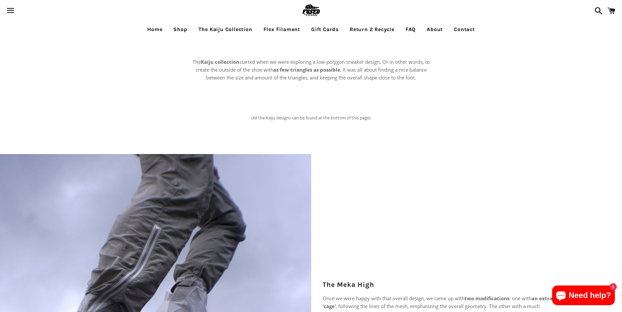  What do you see at coordinates (307, 70) in the screenshot?
I see `strong: as few triangles as possible` at bounding box center [307, 70].